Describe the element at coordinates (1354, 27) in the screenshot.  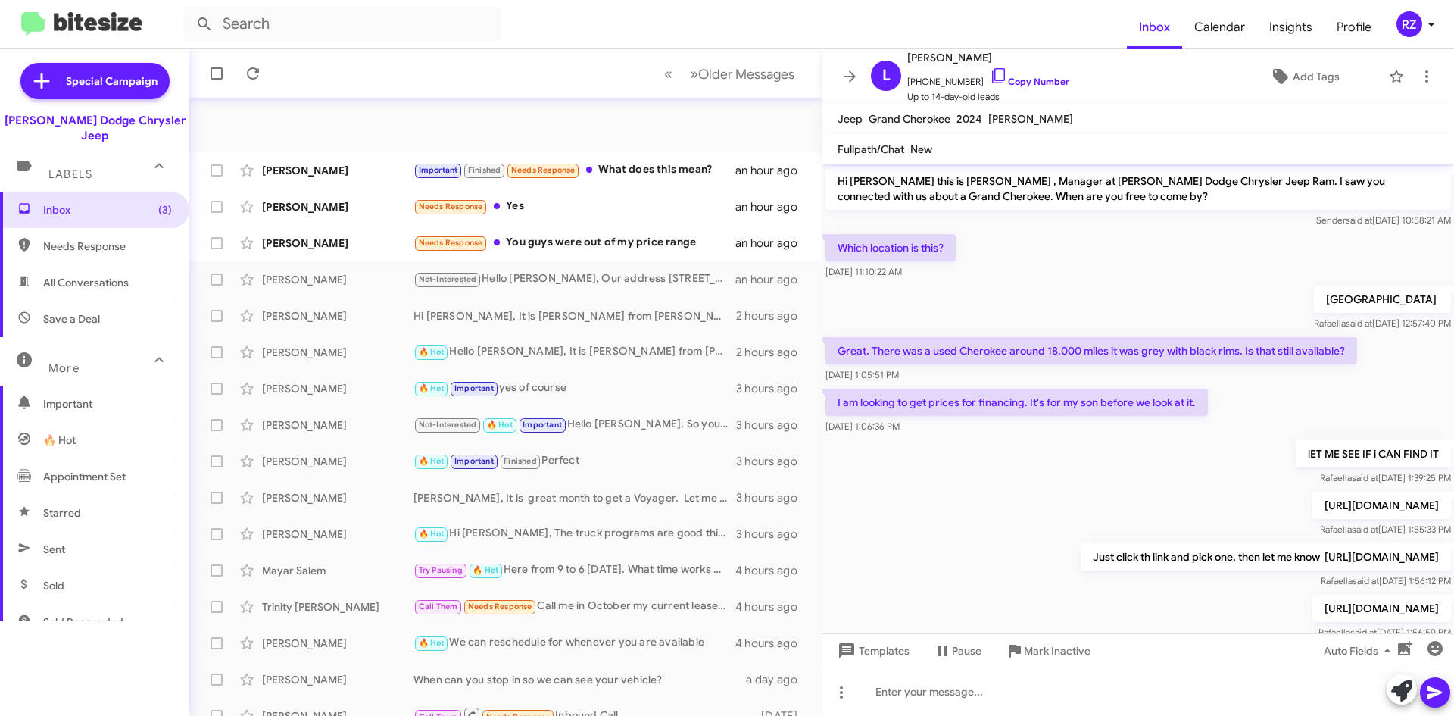
I see `span: Profile` at that location.